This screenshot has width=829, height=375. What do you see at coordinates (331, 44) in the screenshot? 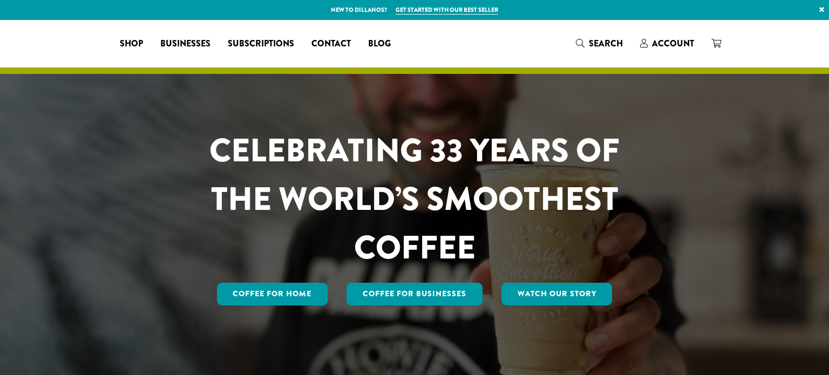
I see `span: Contact` at bounding box center [331, 44].